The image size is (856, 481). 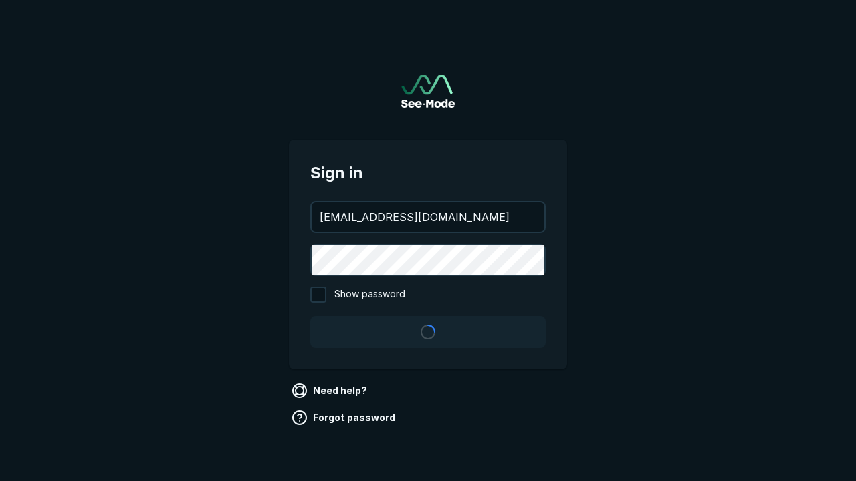 What do you see at coordinates (330, 391) in the screenshot?
I see `a: Need help?` at bounding box center [330, 391].